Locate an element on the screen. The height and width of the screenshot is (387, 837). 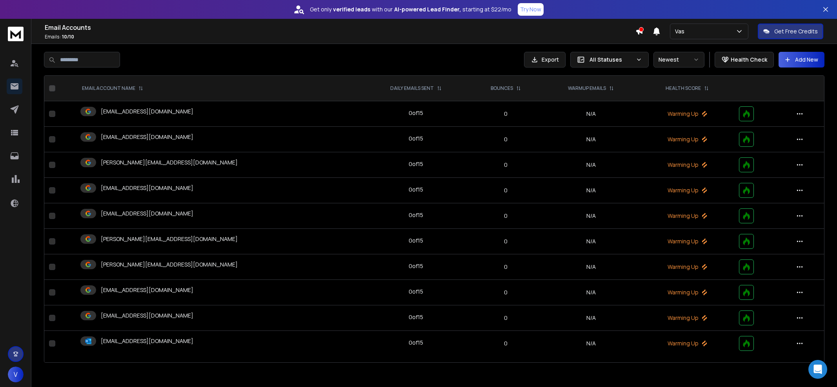
p: Get only with our starting at $22/mo is located at coordinates (411, 9).